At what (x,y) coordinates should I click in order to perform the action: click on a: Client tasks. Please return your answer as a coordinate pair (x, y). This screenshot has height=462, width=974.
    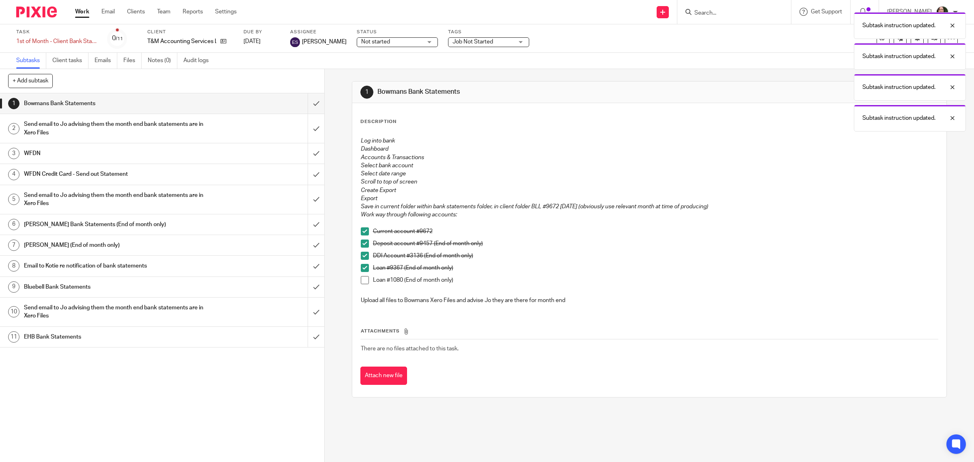
    Looking at the image, I should click on (70, 60).